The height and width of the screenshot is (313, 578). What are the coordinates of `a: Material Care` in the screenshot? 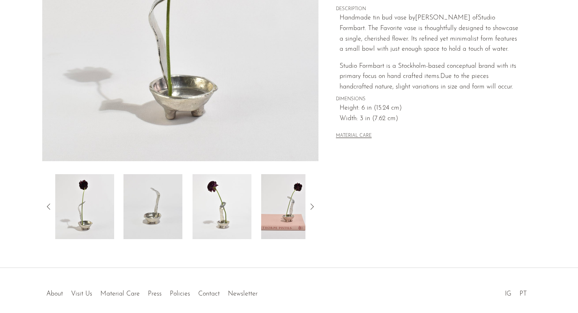 It's located at (120, 294).